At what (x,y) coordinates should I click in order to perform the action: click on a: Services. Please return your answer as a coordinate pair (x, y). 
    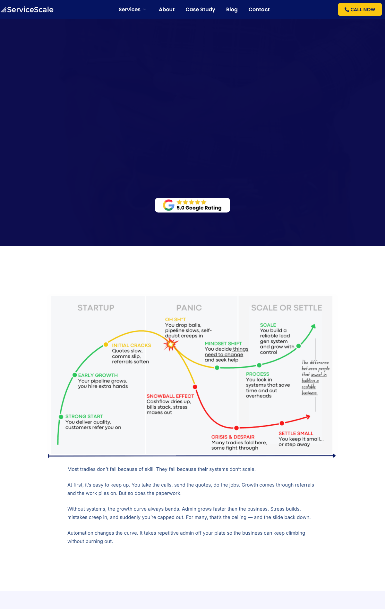
    Looking at the image, I should click on (133, 10).